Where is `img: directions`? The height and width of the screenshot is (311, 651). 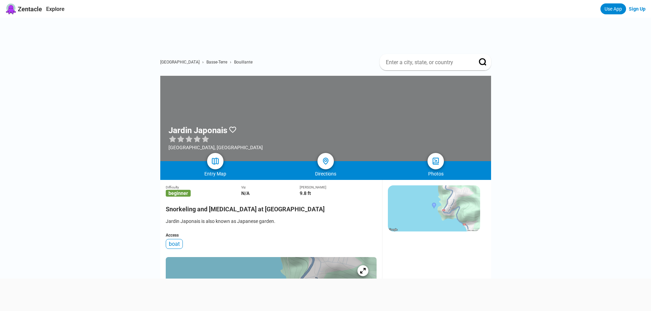 img: directions is located at coordinates (326, 161).